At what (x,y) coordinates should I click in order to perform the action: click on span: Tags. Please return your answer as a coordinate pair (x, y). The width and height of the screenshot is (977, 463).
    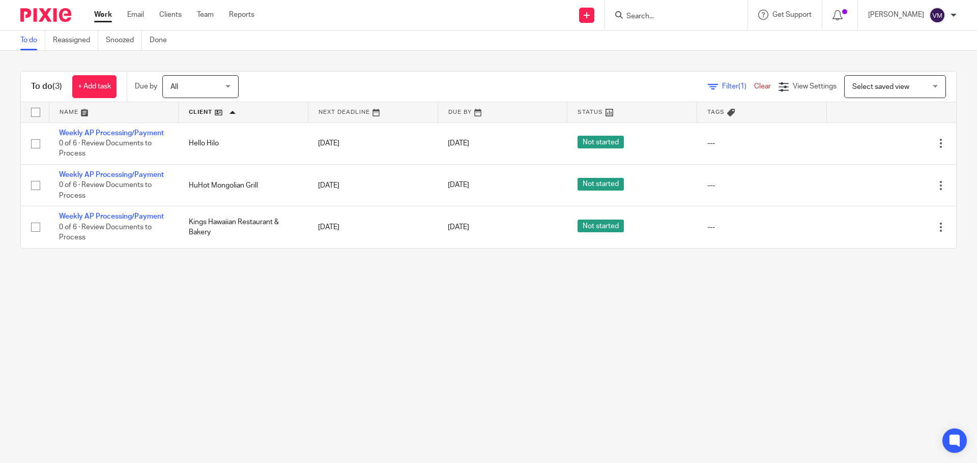
    Looking at the image, I should click on (716, 112).